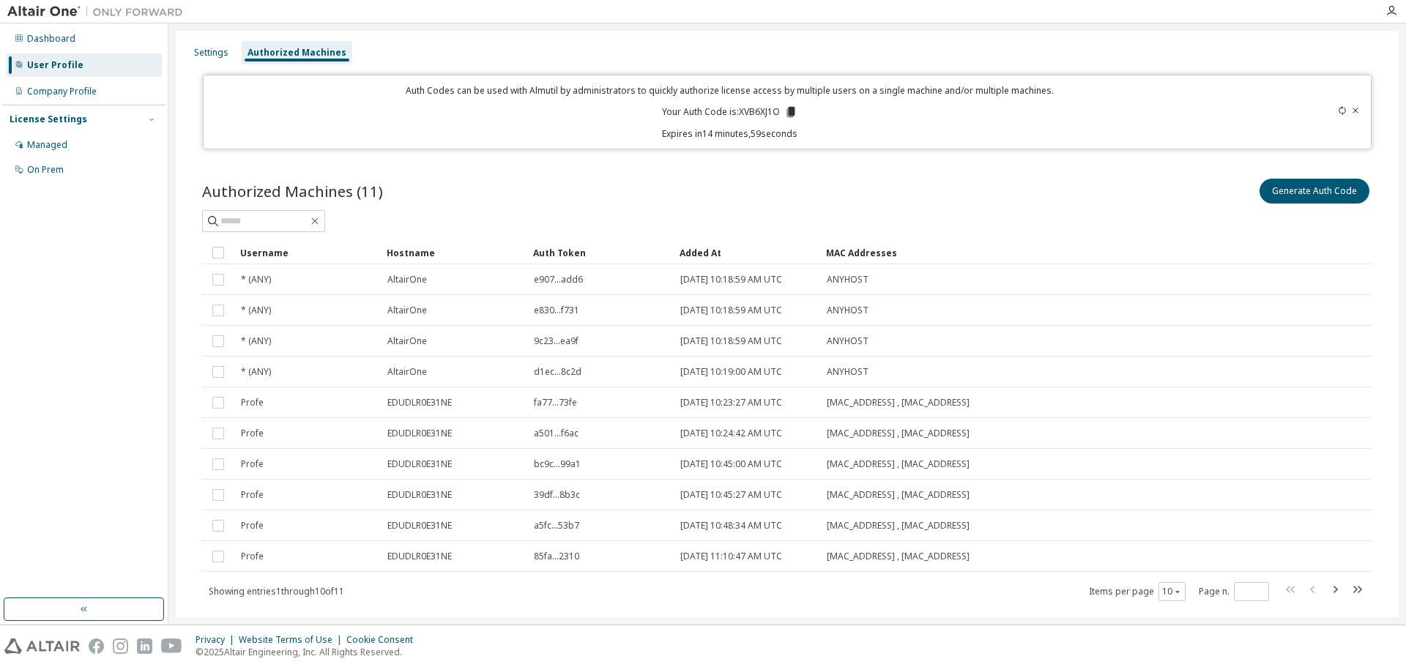 This screenshot has width=1406, height=667. I want to click on img: instagram.svg, so click(120, 646).